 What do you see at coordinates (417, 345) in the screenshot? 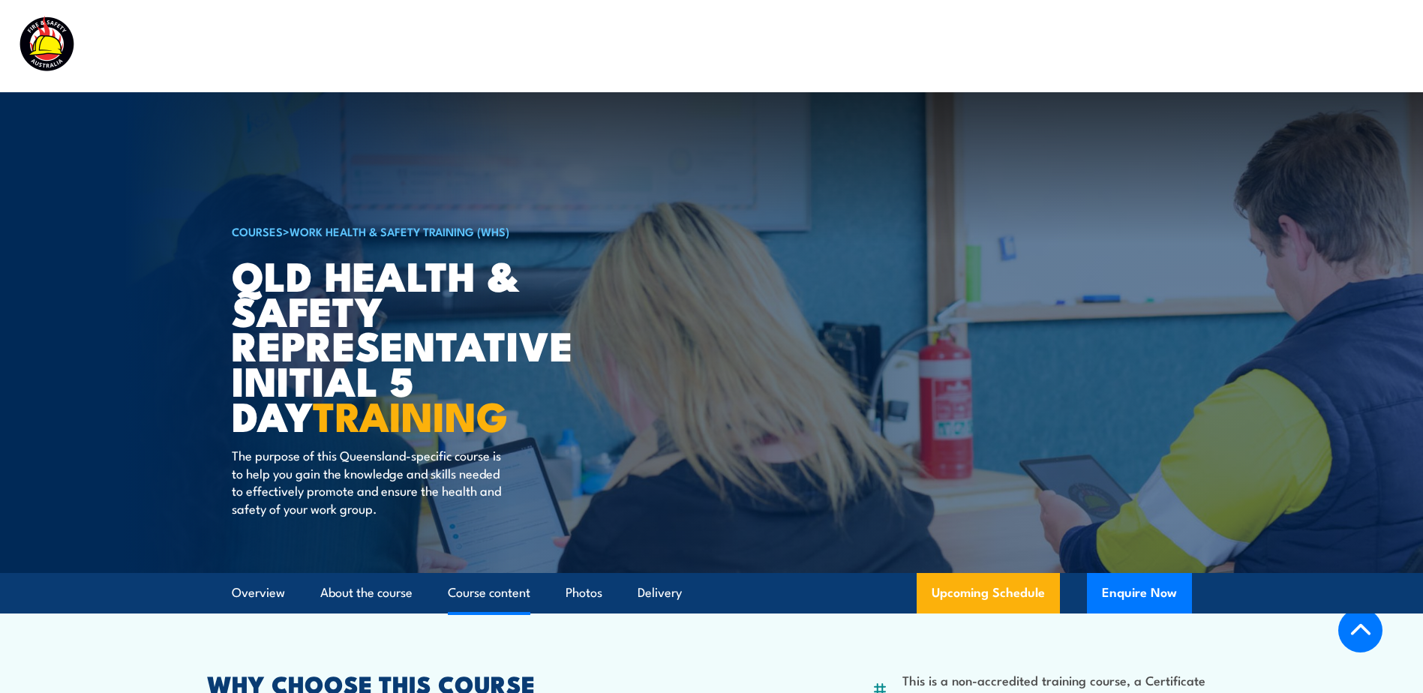
I see `h1: QLD Health & Safety Representative Initial 5 Day` at bounding box center [417, 345].